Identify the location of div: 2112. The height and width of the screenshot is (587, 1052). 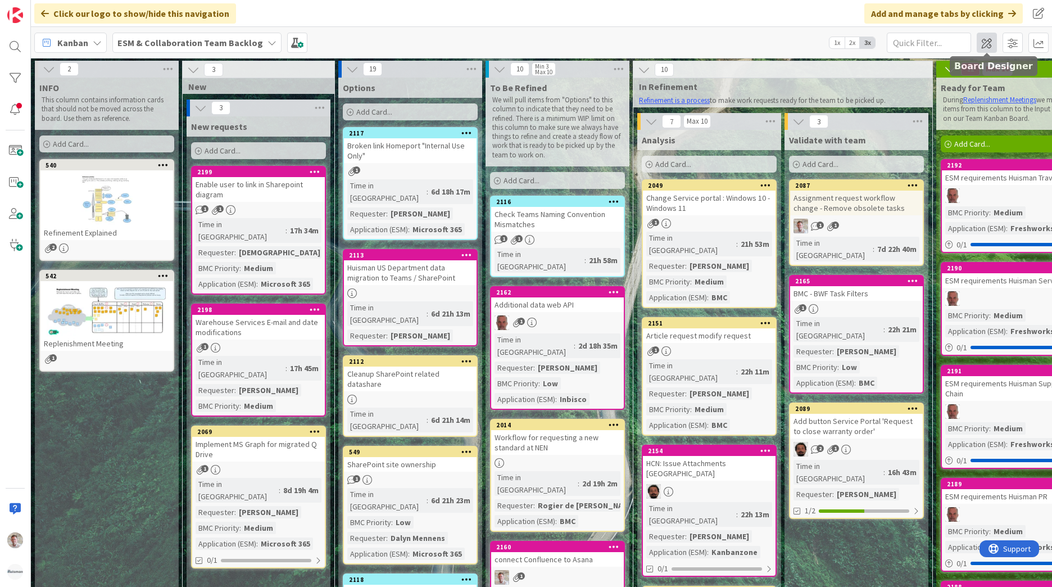
(412, 361).